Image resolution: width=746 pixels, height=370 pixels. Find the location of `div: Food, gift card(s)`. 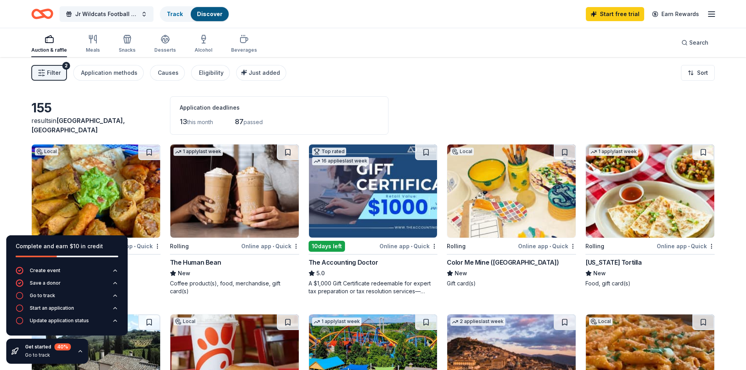

div: Food, gift card(s) is located at coordinates (650, 284).